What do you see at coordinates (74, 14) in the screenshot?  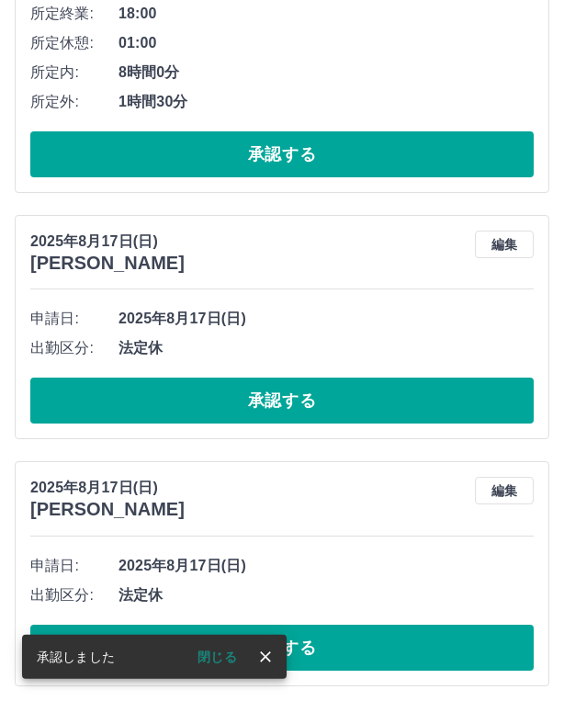 I see `span: 所定終業:` at bounding box center [74, 14].